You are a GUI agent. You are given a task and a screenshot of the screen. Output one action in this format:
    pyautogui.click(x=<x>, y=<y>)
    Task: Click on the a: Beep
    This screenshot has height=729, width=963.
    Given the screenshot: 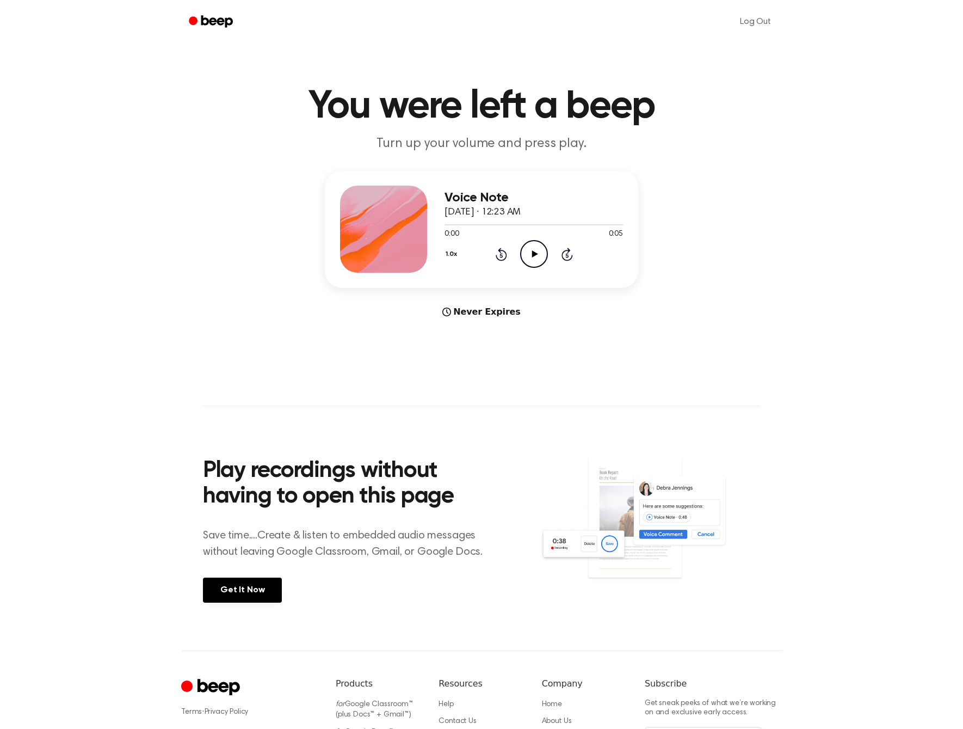 What is the action you would take?
    pyautogui.click(x=212, y=22)
    